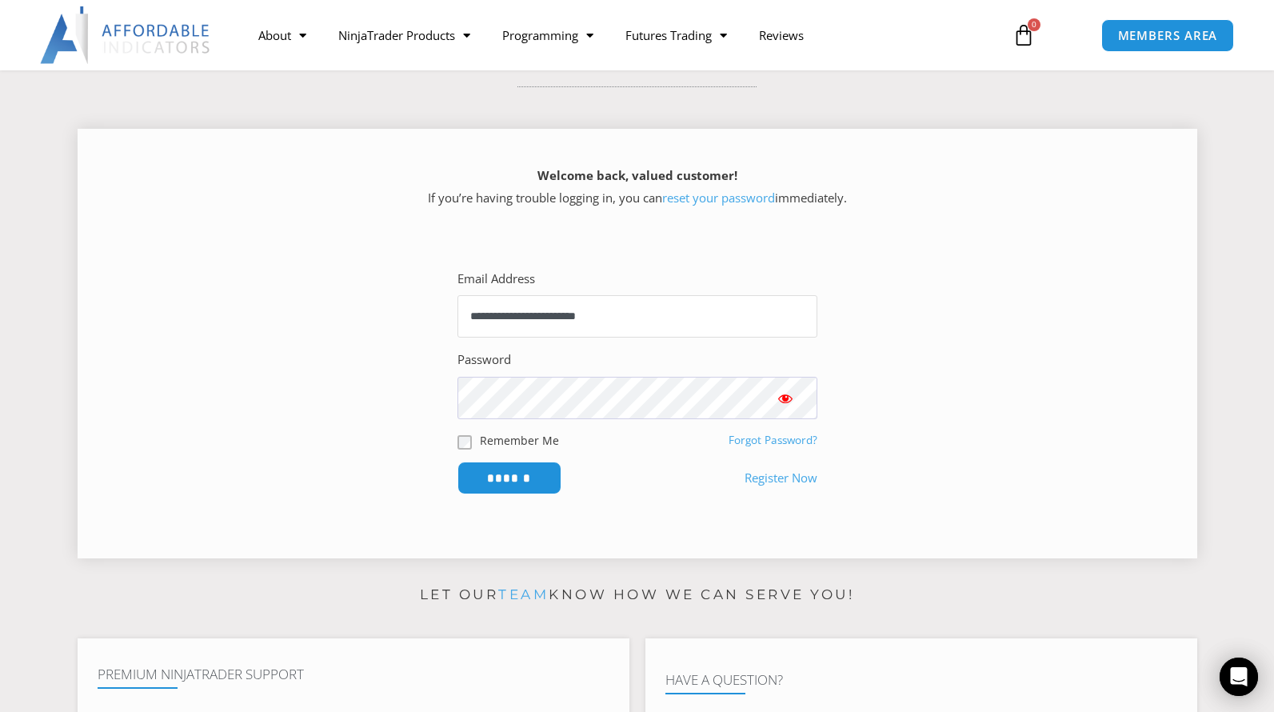 The height and width of the screenshot is (712, 1274). Describe the element at coordinates (718, 198) in the screenshot. I see `a: reset your password` at that location.